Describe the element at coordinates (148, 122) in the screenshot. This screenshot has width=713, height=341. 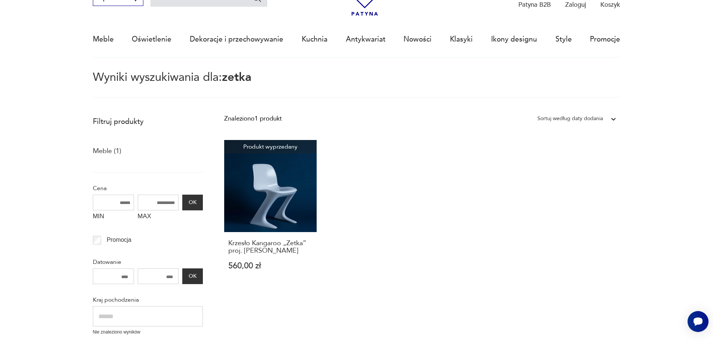
I see `p: Filtruj produkty` at that location.